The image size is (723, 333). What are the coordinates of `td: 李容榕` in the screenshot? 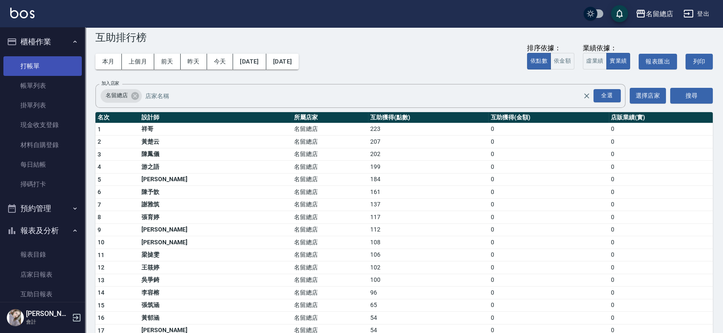 It's located at (216, 293).